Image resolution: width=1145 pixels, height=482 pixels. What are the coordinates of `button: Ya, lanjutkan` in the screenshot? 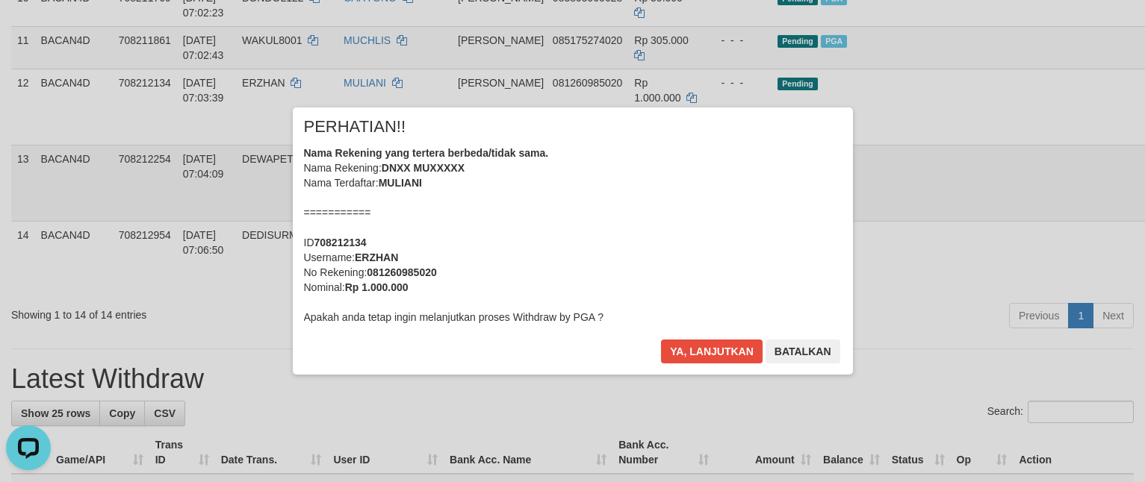 It's located at (712, 352).